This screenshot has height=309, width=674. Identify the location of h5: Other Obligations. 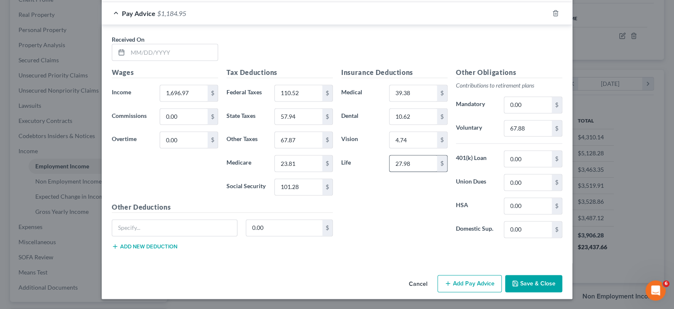
(509, 72).